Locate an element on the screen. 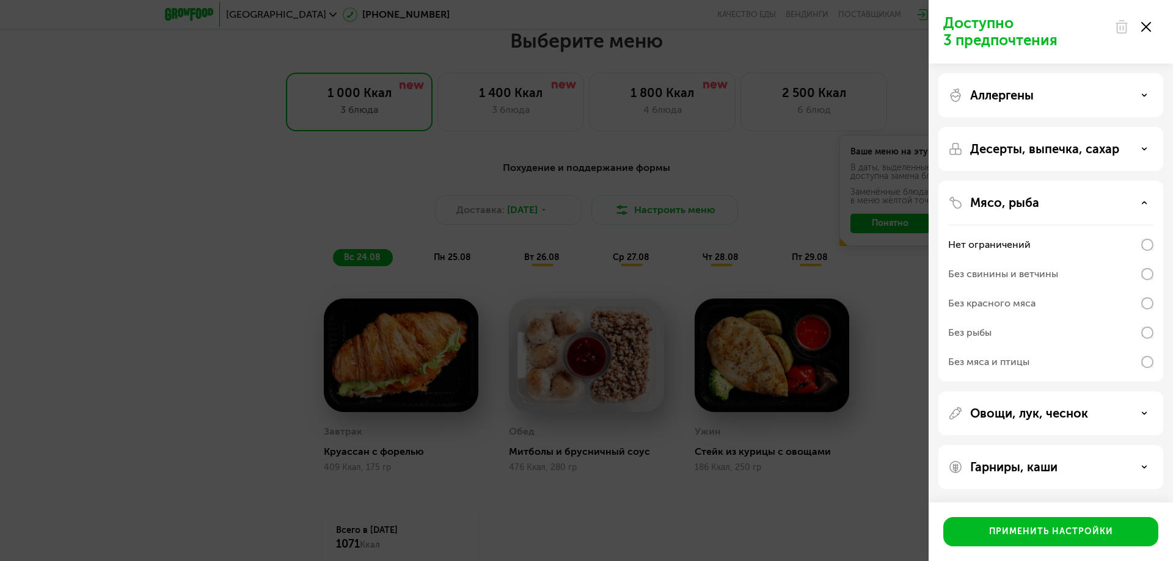  div: Без рыбы is located at coordinates (969, 333).